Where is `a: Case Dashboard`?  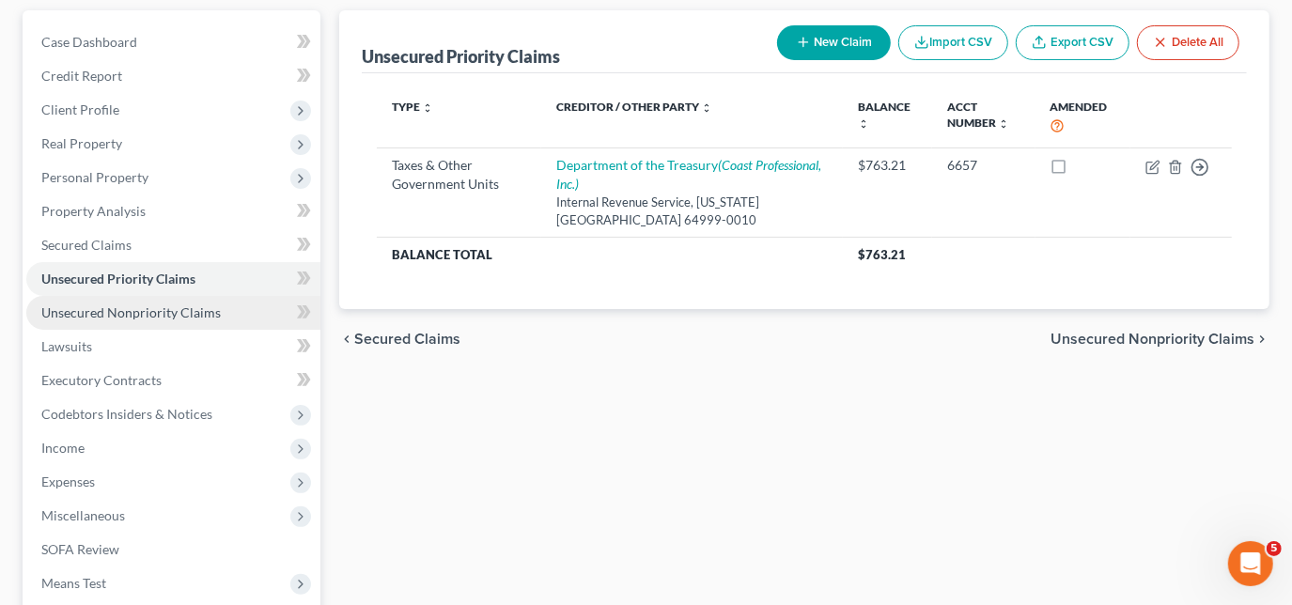 a: Case Dashboard is located at coordinates (173, 42).